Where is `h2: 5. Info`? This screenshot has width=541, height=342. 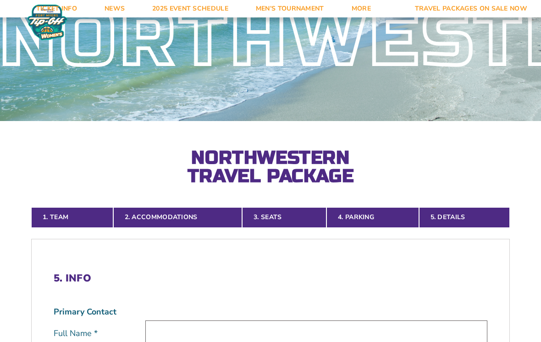
h2: 5. Info is located at coordinates (271, 278).